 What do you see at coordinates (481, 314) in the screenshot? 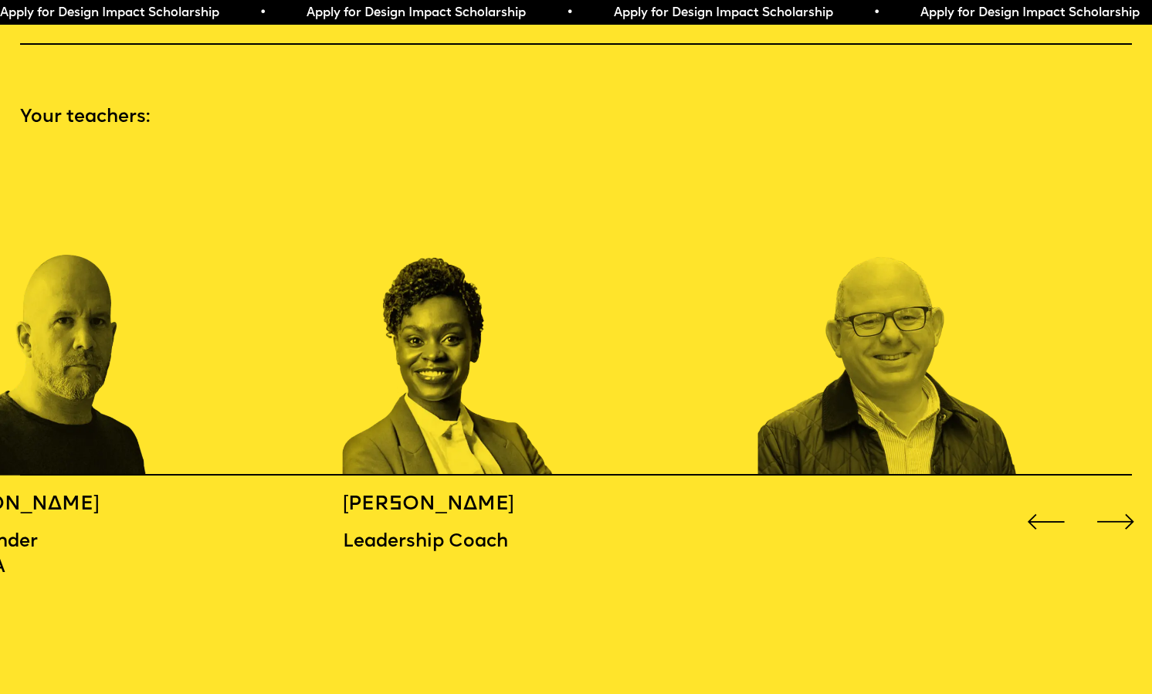
I see `div: 8 / 16` at bounding box center [481, 314].